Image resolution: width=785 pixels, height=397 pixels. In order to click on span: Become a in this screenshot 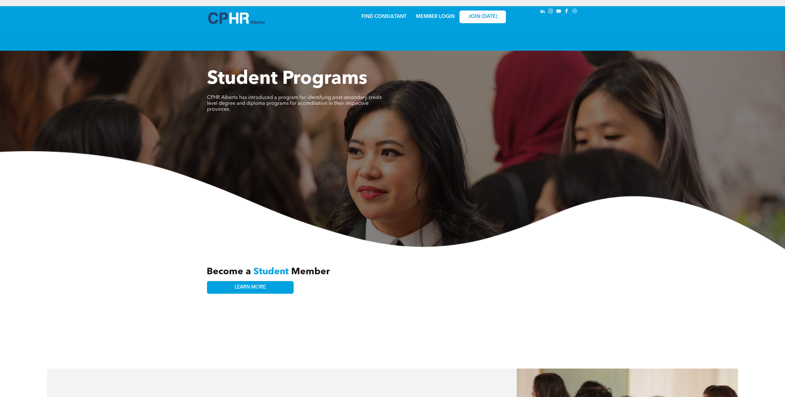, I will do `click(229, 272)`.